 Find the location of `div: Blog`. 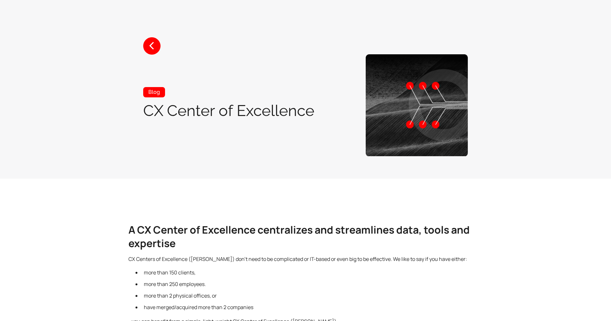

div: Blog is located at coordinates (154, 92).